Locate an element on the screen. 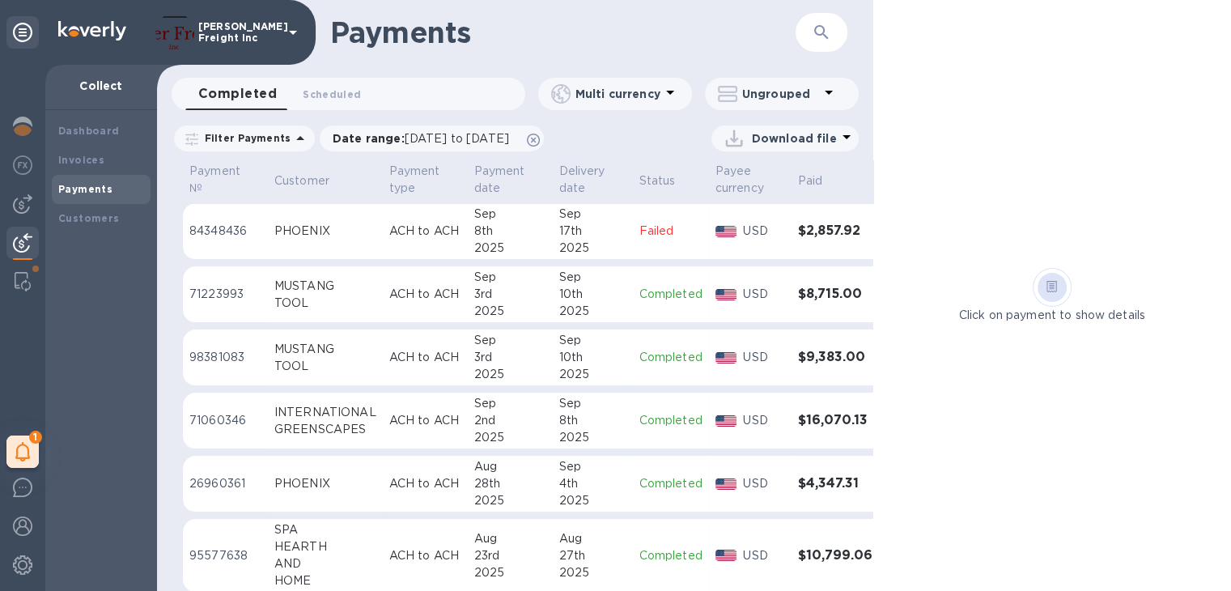 Image resolution: width=1231 pixels, height=591 pixels. p: 71060346 is located at coordinates (225, 420).